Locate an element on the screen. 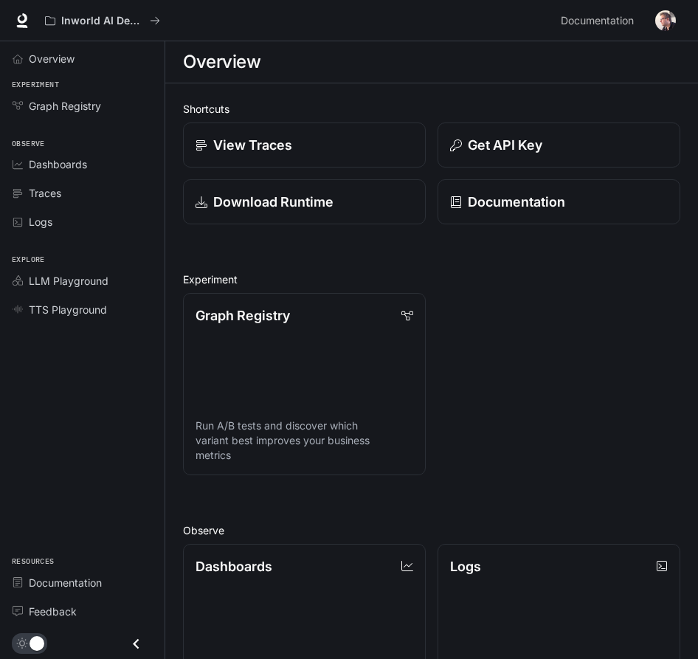 The height and width of the screenshot is (659, 698). p: Logs is located at coordinates (466, 566).